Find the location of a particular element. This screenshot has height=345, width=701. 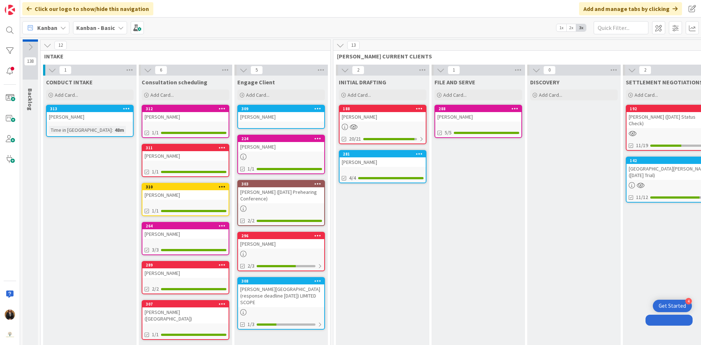

div: 188 is located at coordinates (384, 109).